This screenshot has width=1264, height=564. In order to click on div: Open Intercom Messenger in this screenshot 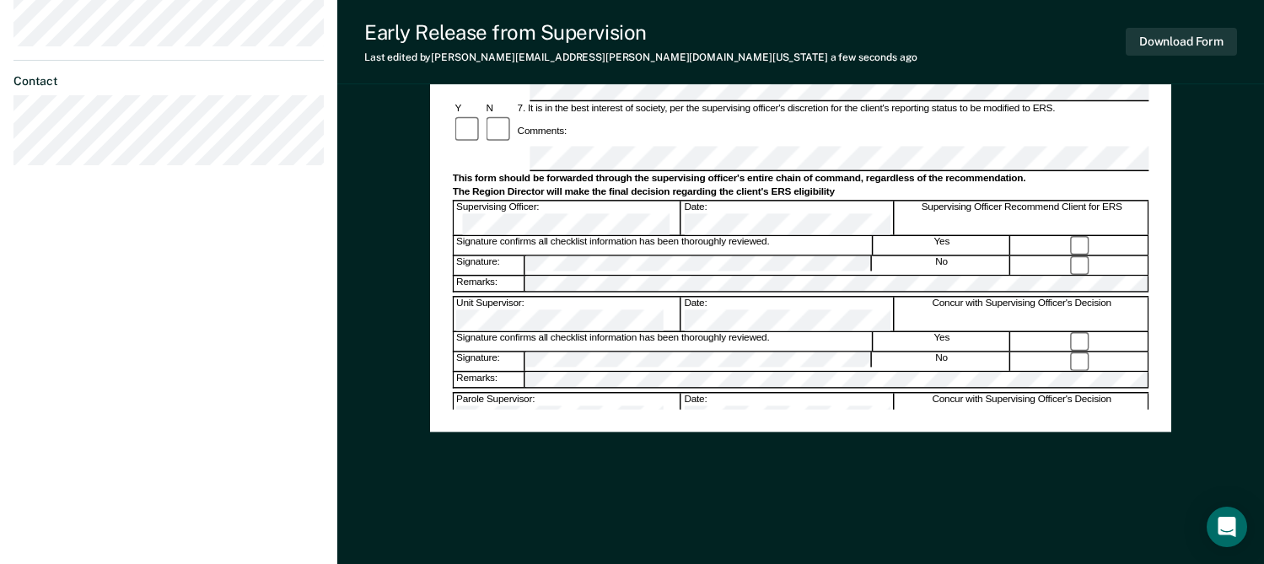, I will do `click(1227, 527)`.